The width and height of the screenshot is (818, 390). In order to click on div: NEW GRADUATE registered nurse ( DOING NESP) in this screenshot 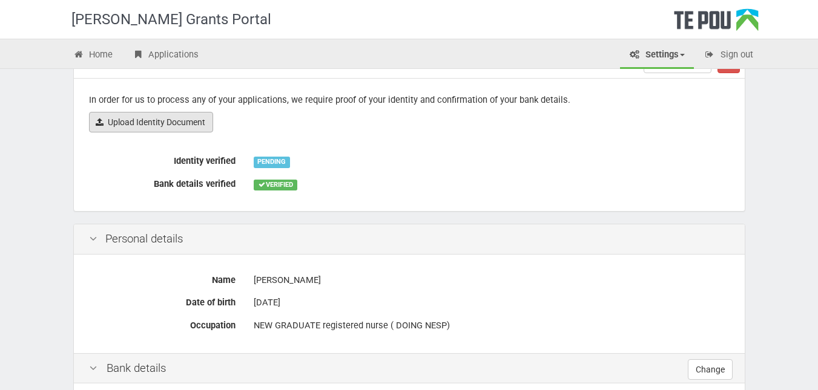, I will do `click(492, 326)`.